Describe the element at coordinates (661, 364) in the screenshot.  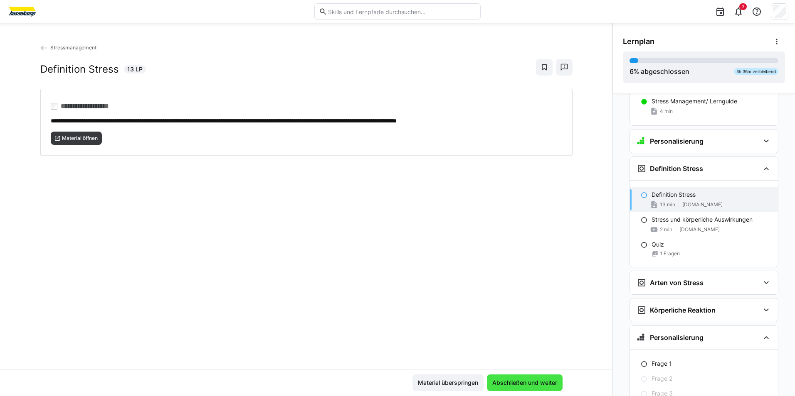
I see `p: Frage 1` at that location.